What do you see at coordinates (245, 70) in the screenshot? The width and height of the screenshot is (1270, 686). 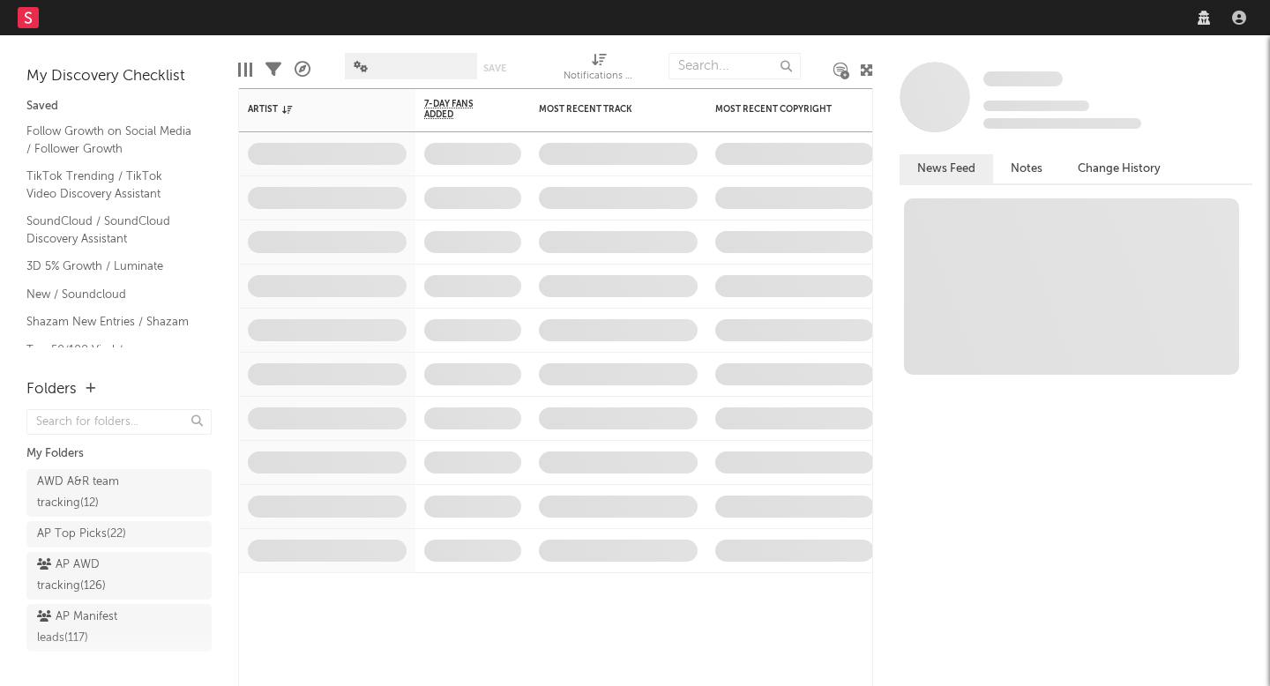 I see `div: Edit Columns` at bounding box center [245, 70].